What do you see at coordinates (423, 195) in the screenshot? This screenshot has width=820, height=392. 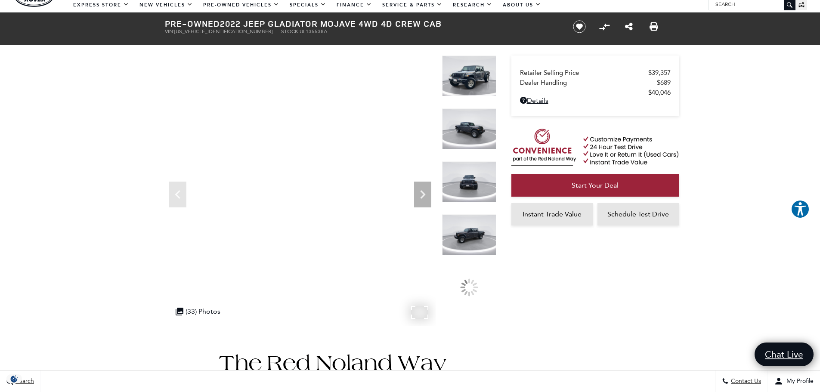 I see `div: Next` at bounding box center [423, 195].